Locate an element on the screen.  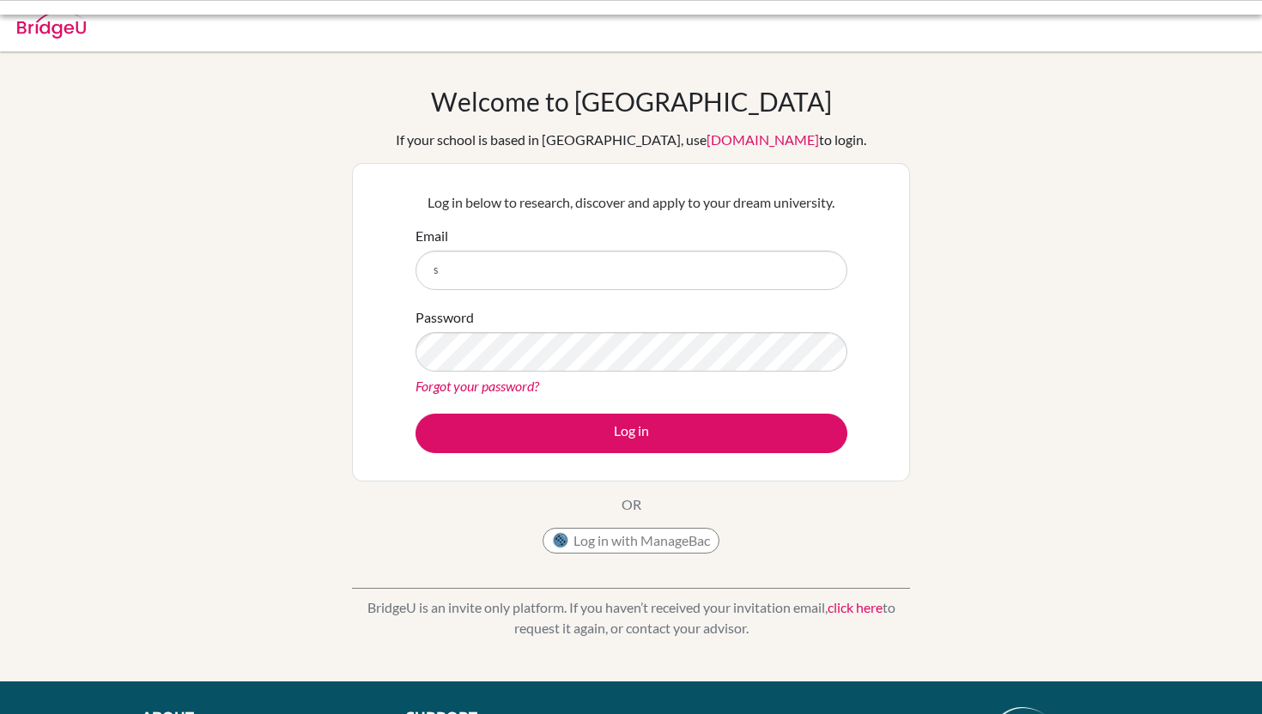
p: BridgeU is an invite only platform. If you haven’t received your invitation email, to request it ... is located at coordinates (631, 618).